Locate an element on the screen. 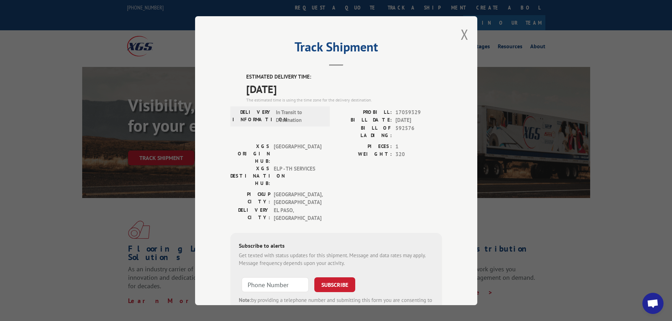 The image size is (672, 321). label: ESTIMATED DELIVERY TIME: is located at coordinates (344, 77).